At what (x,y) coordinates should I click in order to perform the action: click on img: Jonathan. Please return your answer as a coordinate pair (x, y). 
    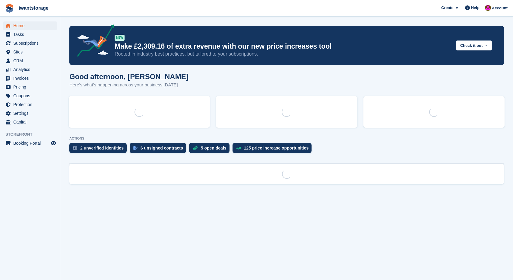
    Looking at the image, I should click on (488, 8).